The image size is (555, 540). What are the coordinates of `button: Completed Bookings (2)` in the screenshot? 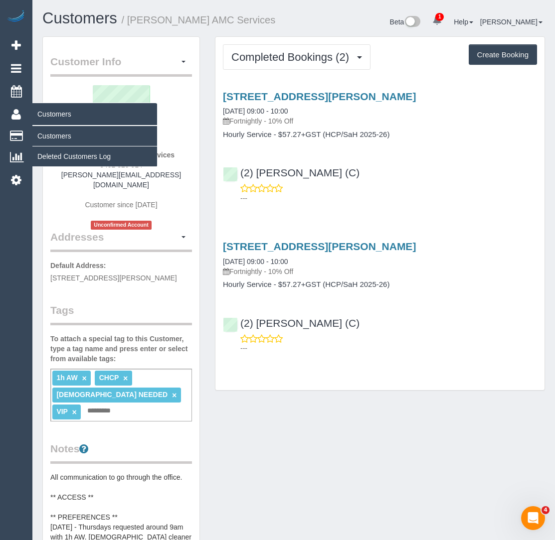 It's located at (297, 57).